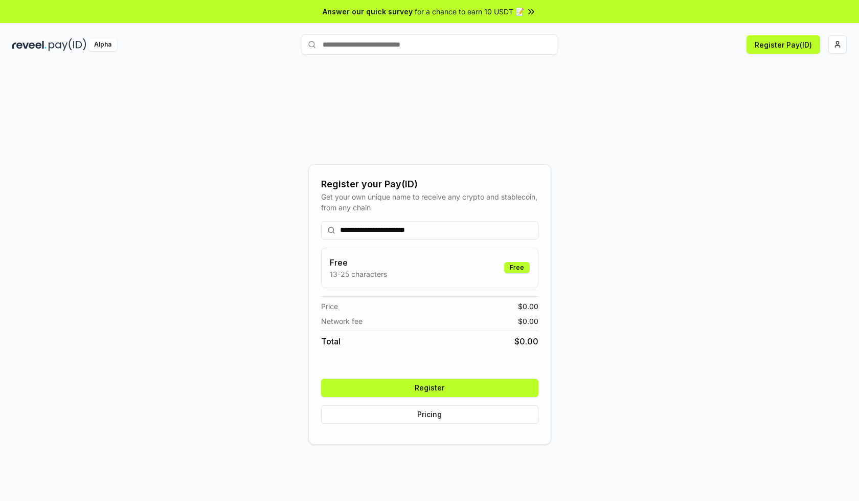 This screenshot has width=859, height=501. I want to click on button: Register, so click(430, 388).